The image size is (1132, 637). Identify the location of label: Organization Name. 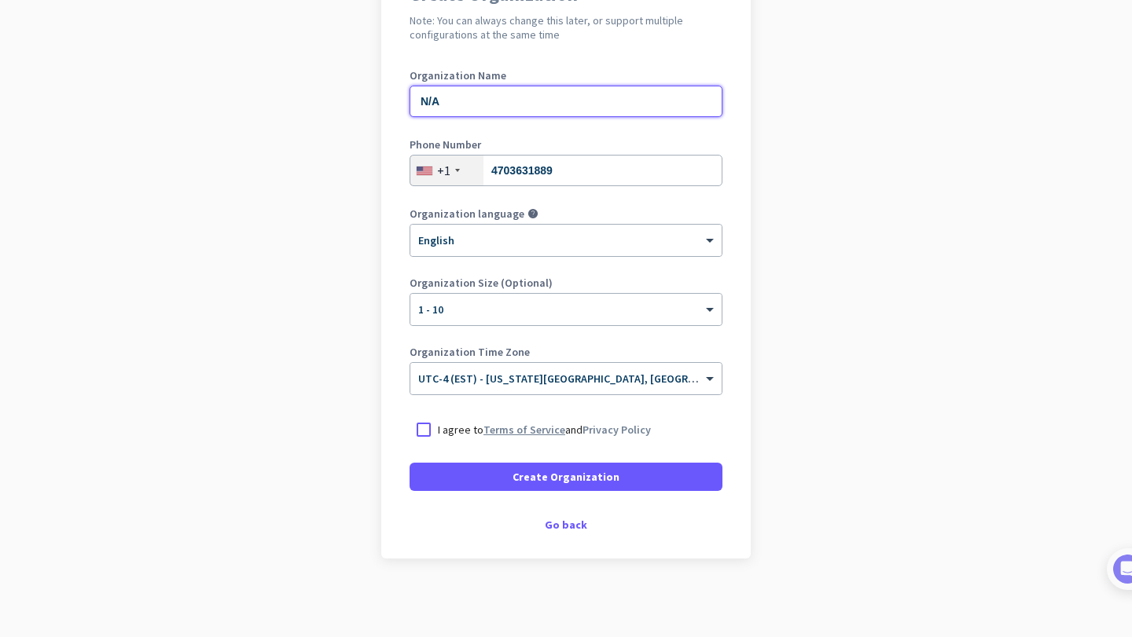
(566, 75).